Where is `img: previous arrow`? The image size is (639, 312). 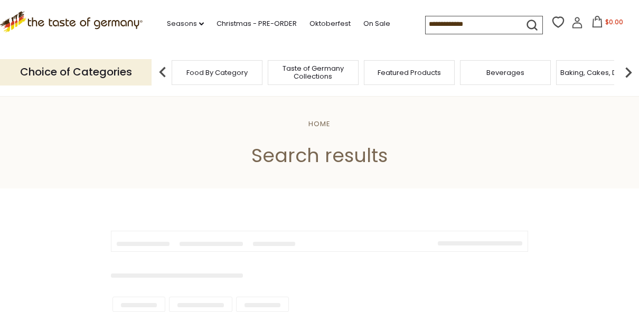
img: previous arrow is located at coordinates (163, 72).